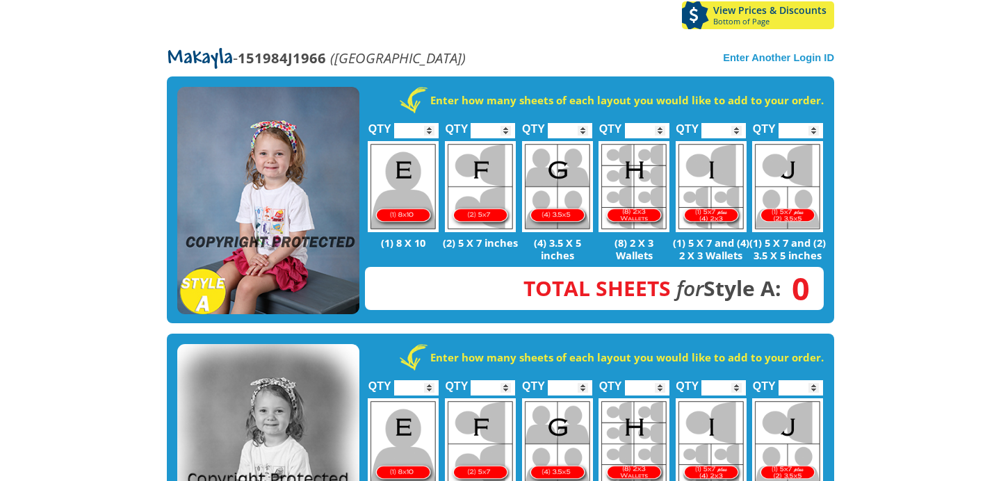 This screenshot has width=1001, height=481. Describe the element at coordinates (787, 249) in the screenshot. I see `p: (1) 5 X 7 and (2) 3.5 X 5 inches` at that location.